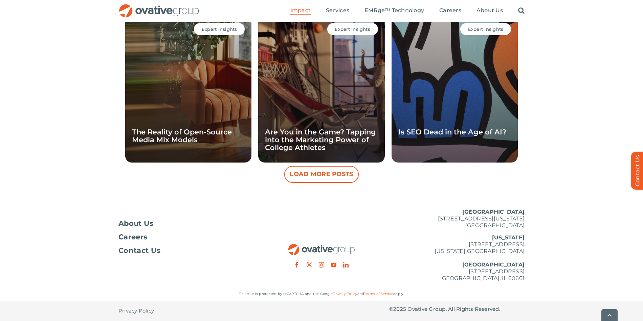  What do you see at coordinates (321, 294) in the screenshot?
I see `p: This site is protected by reCAPTCHA and the Google and apply.` at bounding box center [321, 294].